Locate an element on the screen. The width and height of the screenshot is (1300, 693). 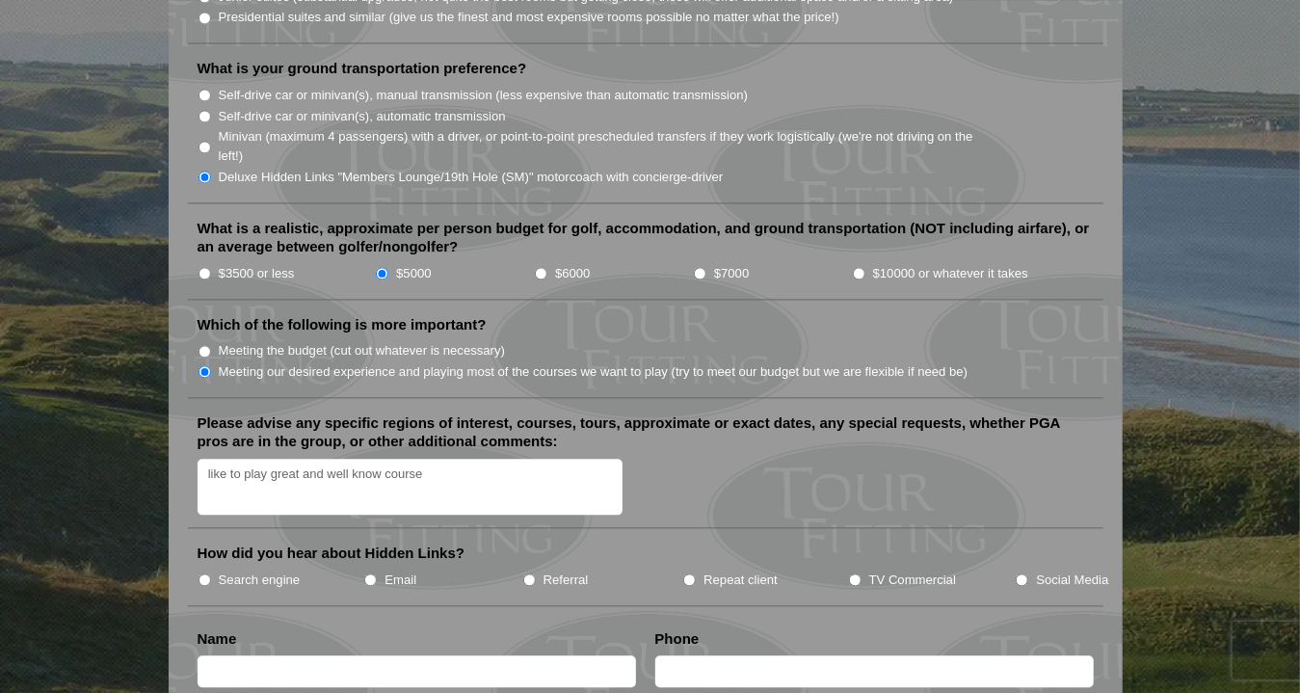
label: Self-drive car or minivan(s), automatic transmission is located at coordinates (362, 117).